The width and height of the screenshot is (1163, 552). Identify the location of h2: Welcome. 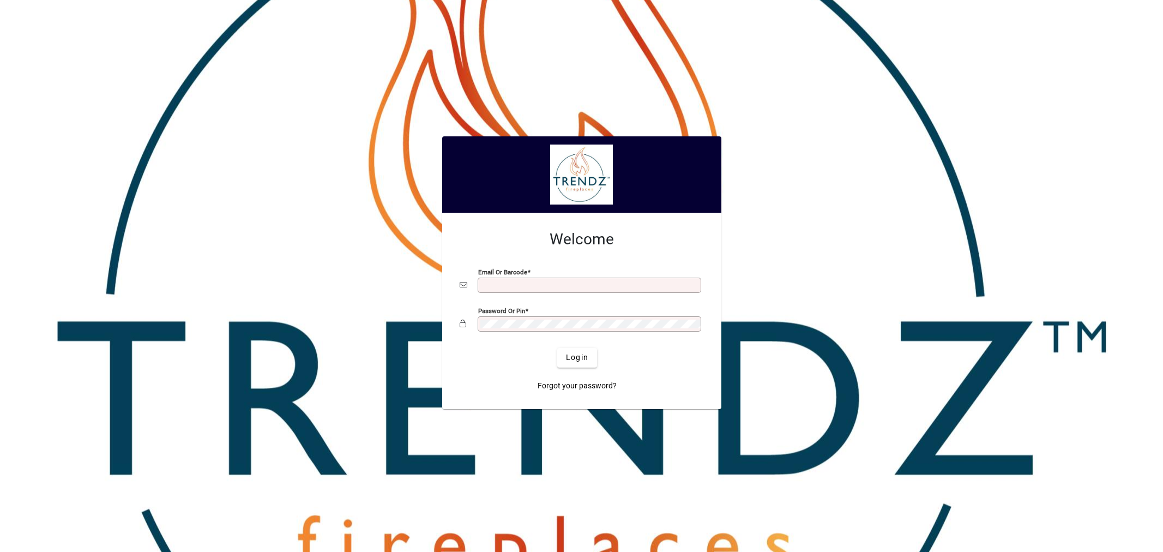
(582, 239).